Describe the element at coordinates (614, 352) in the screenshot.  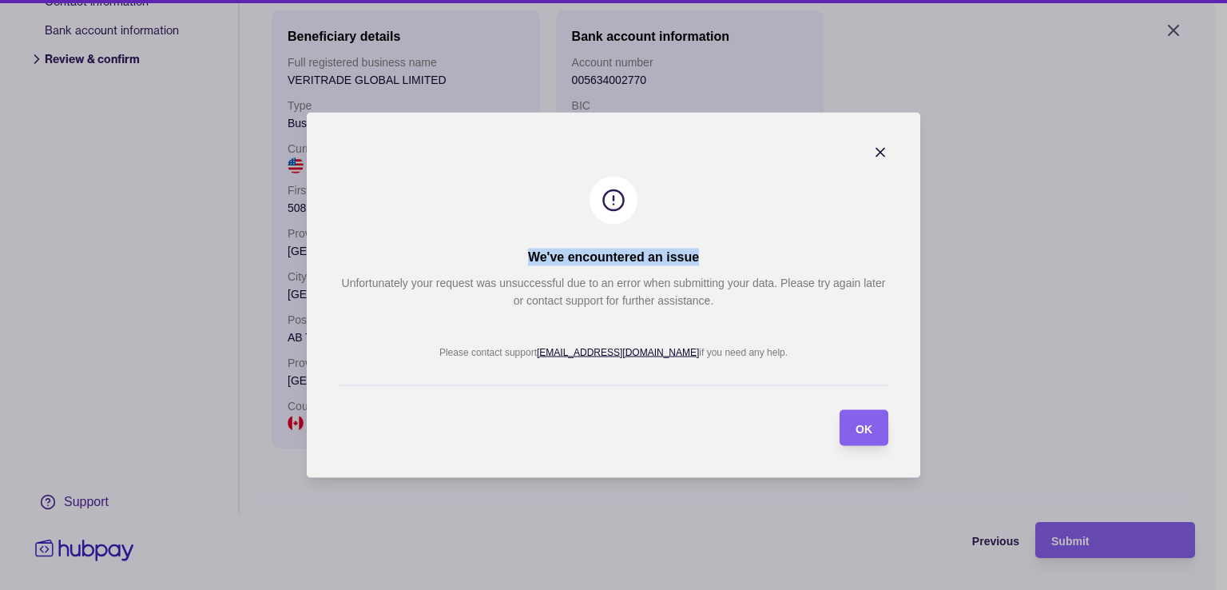
I see `p: Please contact support if you need any help.` at that location.